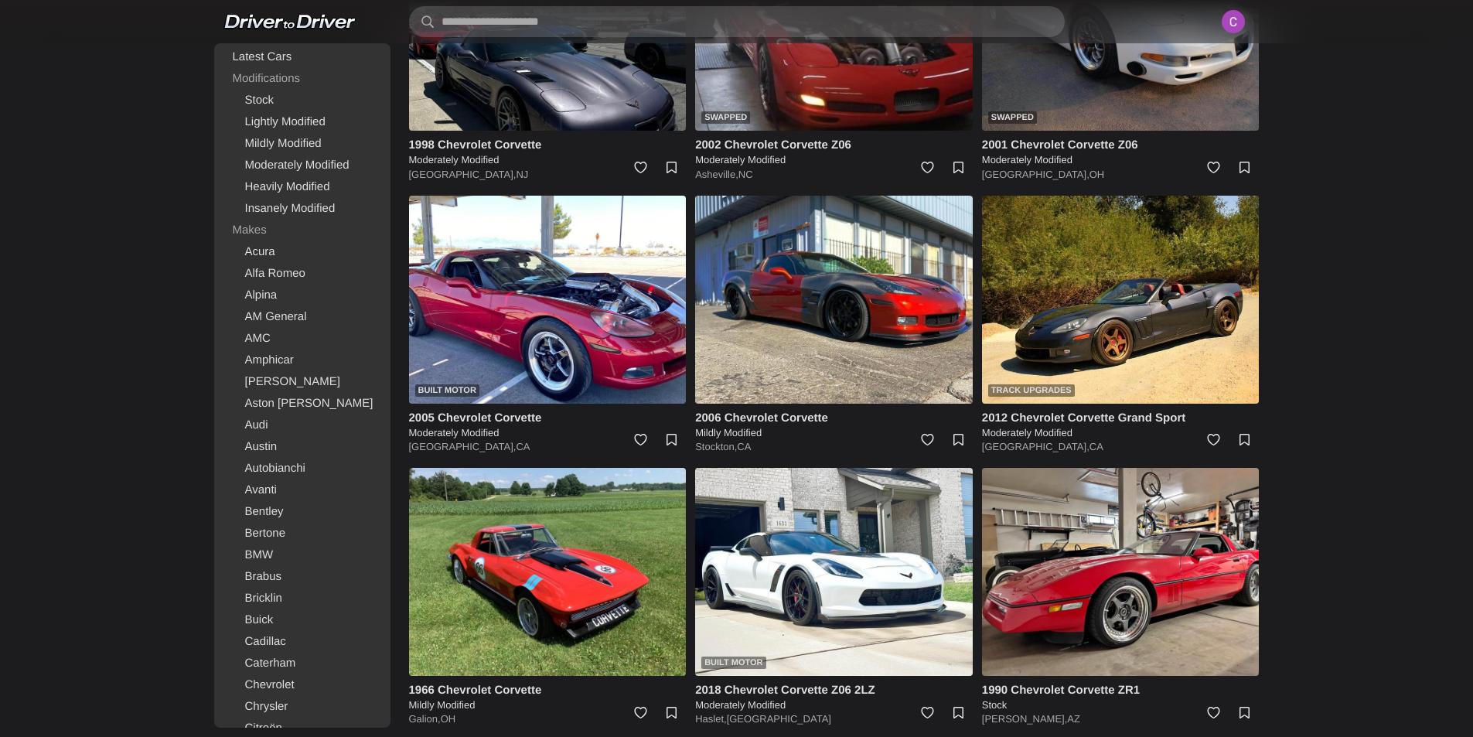 The height and width of the screenshot is (737, 1473). What do you see at coordinates (710, 718) in the screenshot?
I see `a: Haslet,` at bounding box center [710, 718].